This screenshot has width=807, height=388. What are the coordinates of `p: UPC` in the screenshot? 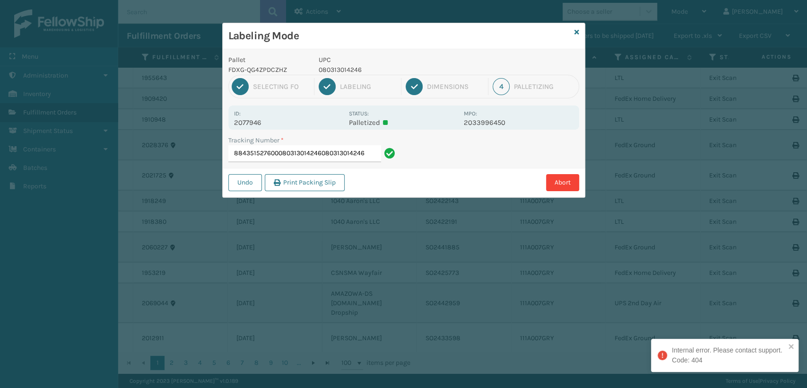 It's located at (388, 60).